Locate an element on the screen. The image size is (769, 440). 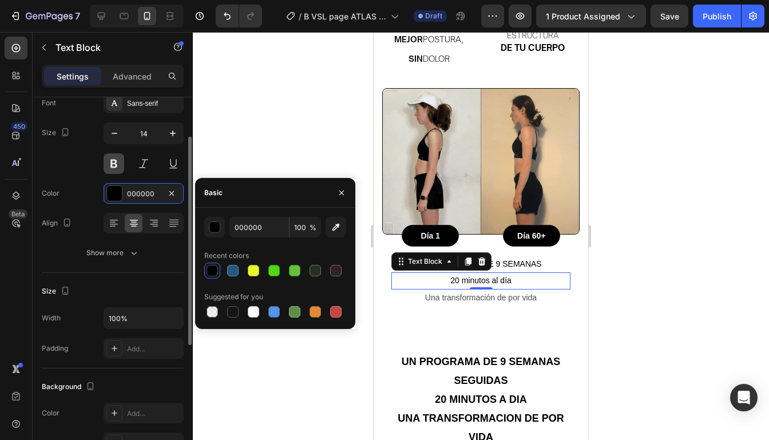
div: Font is located at coordinates (49, 103).